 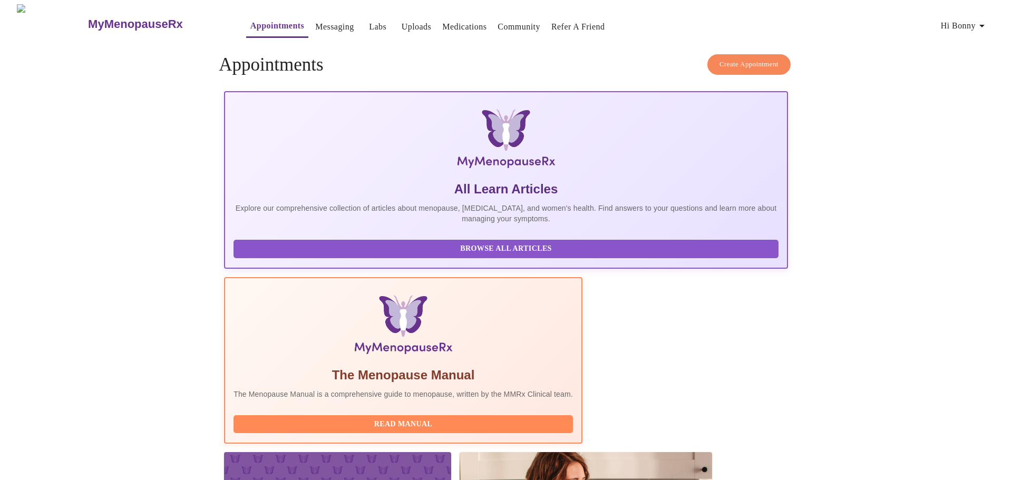 What do you see at coordinates (277, 26) in the screenshot?
I see `a: Appointments` at bounding box center [277, 26].